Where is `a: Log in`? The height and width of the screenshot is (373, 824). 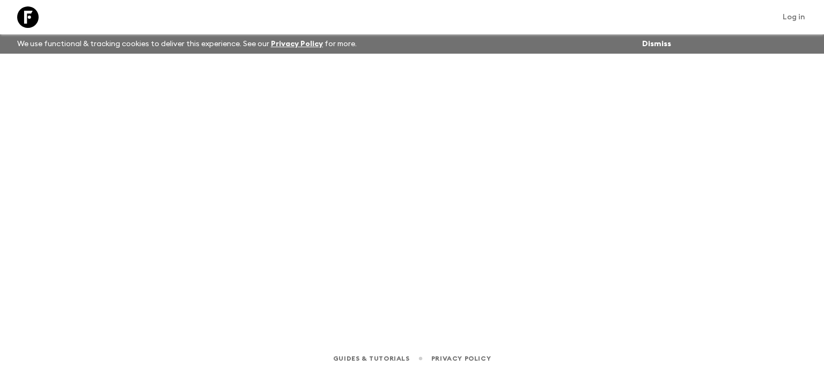
a: Log in is located at coordinates (794, 17).